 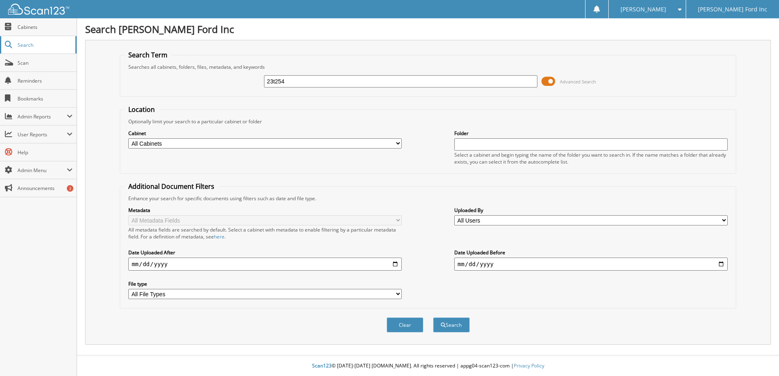 What do you see at coordinates (44, 45) in the screenshot?
I see `span: Search` at bounding box center [44, 45].